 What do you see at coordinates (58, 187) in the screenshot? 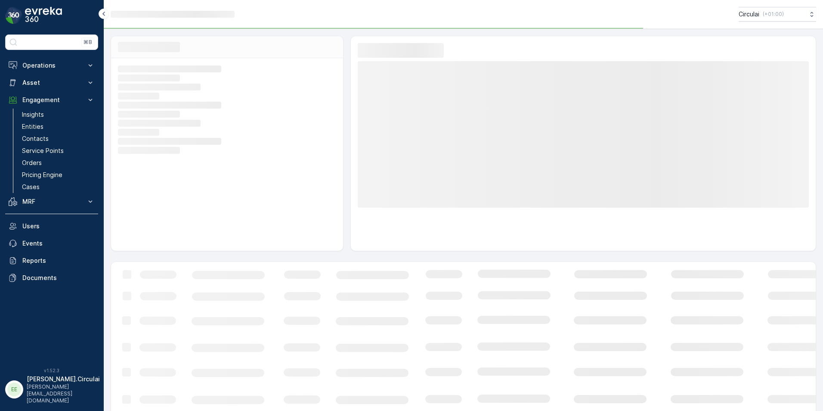
I see `a: Cases` at bounding box center [58, 187].